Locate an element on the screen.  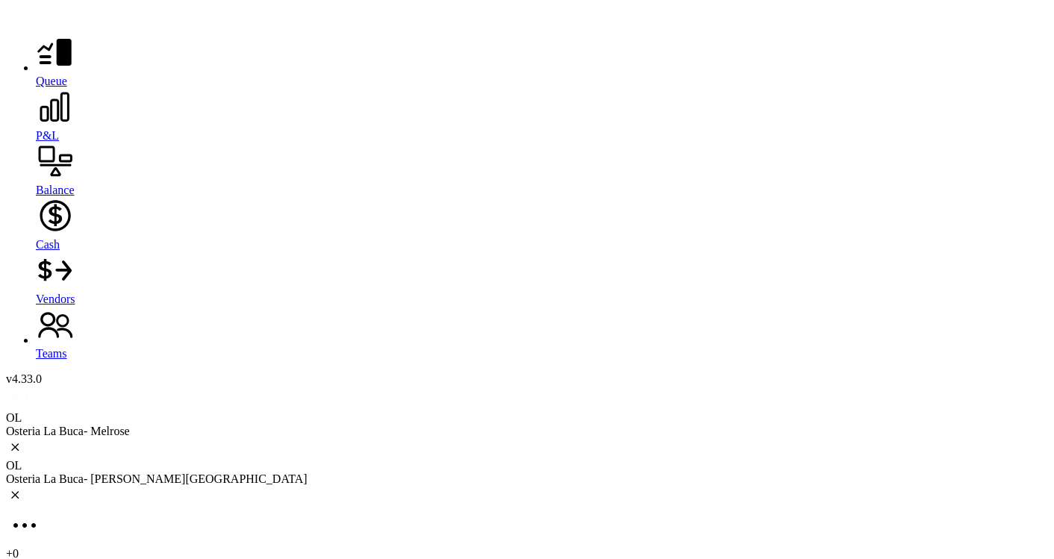
a: Teams is located at coordinates (542, 333).